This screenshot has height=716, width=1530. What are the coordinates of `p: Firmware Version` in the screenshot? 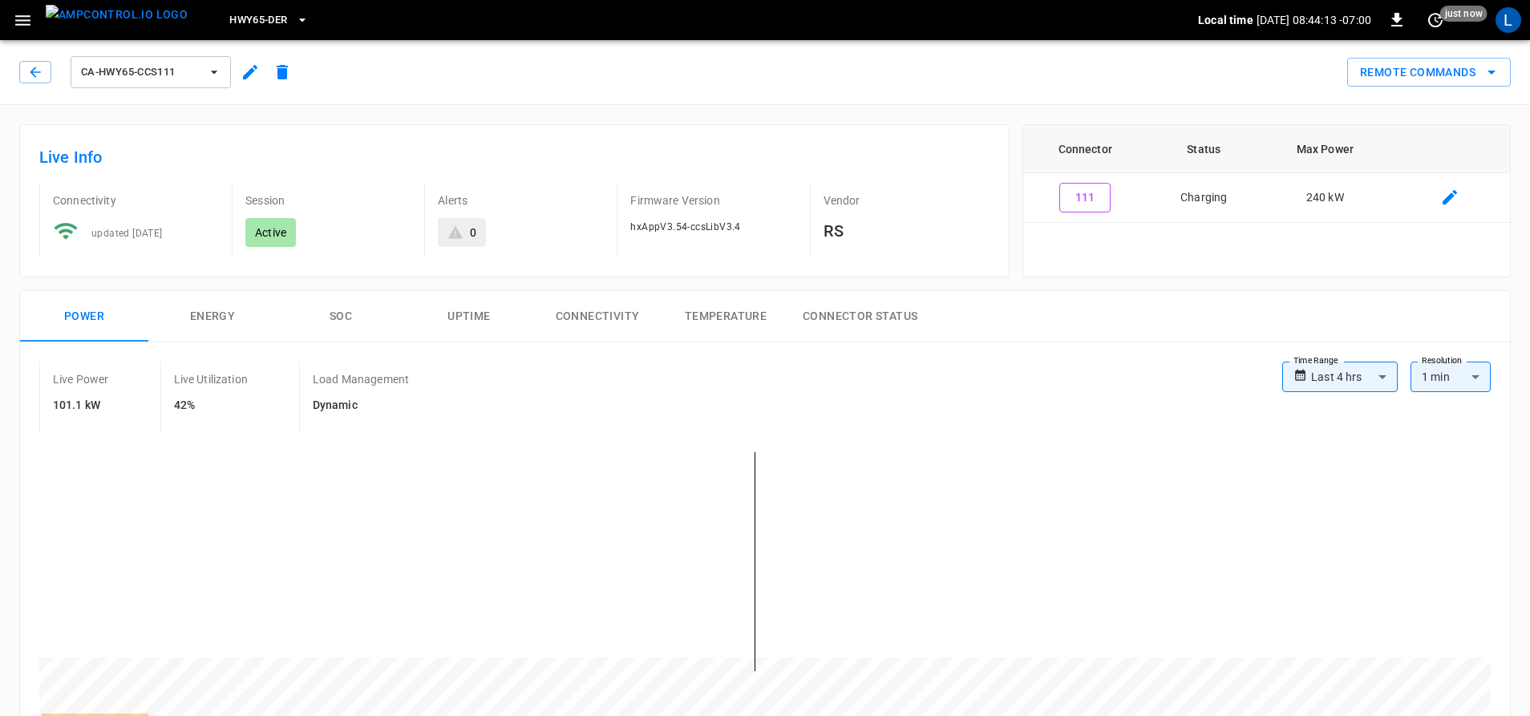 It's located at (713, 200).